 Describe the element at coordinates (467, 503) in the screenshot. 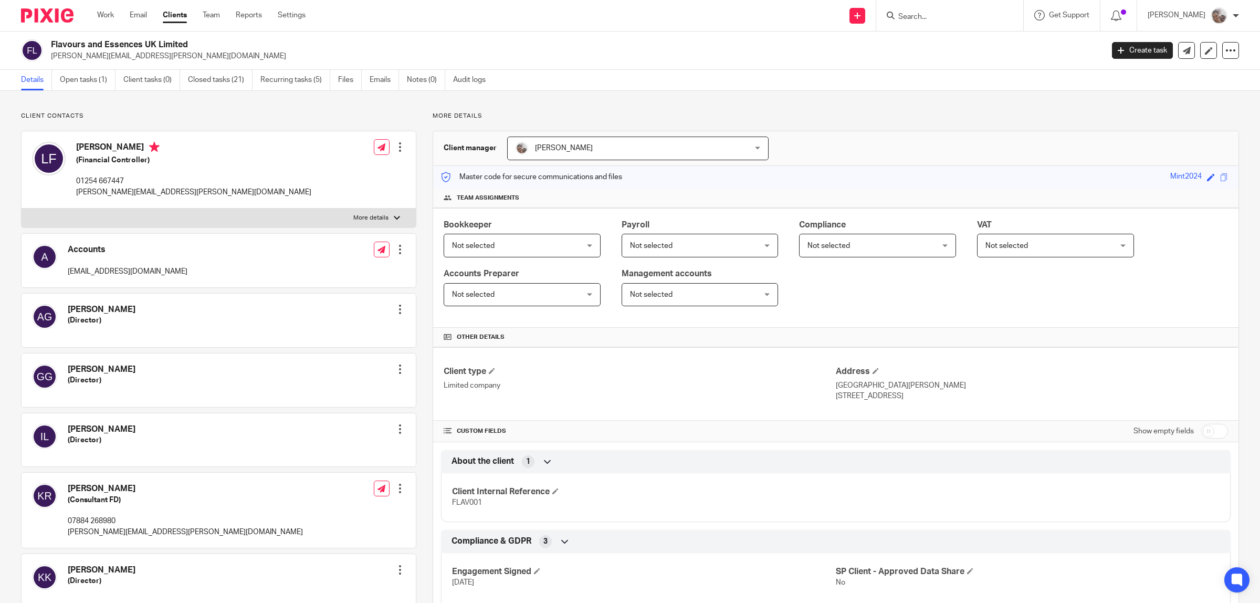

I see `span: FLAV001` at that location.